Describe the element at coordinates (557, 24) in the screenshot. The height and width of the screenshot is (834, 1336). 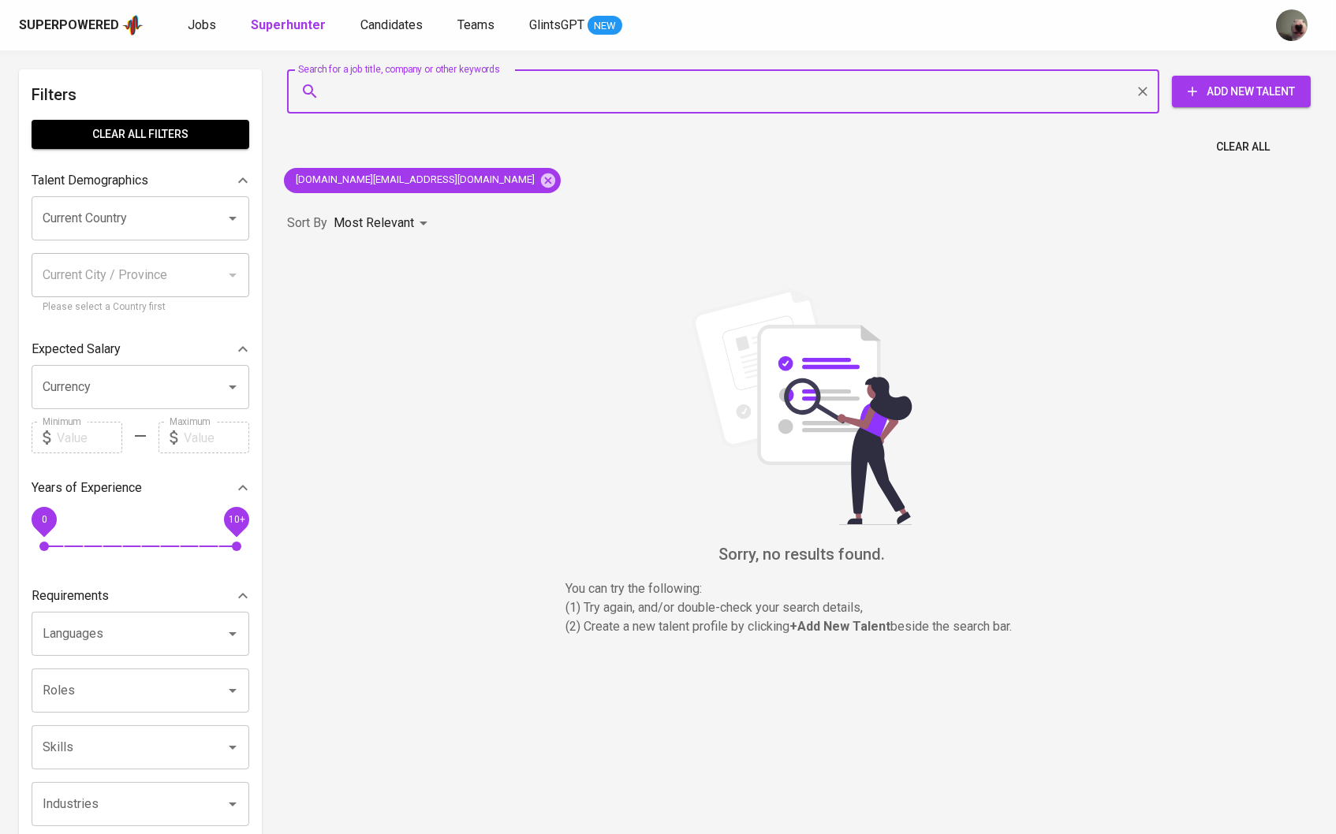
I see `span: GlintsGPT` at that location.